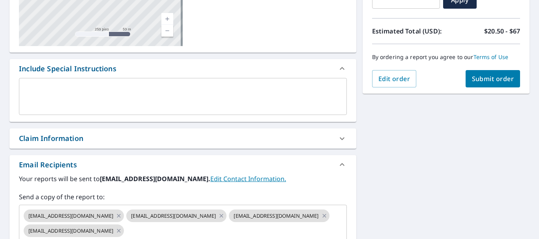 Image resolution: width=539 pixels, height=239 pixels. I want to click on label: Send a copy of the report to:, so click(183, 197).